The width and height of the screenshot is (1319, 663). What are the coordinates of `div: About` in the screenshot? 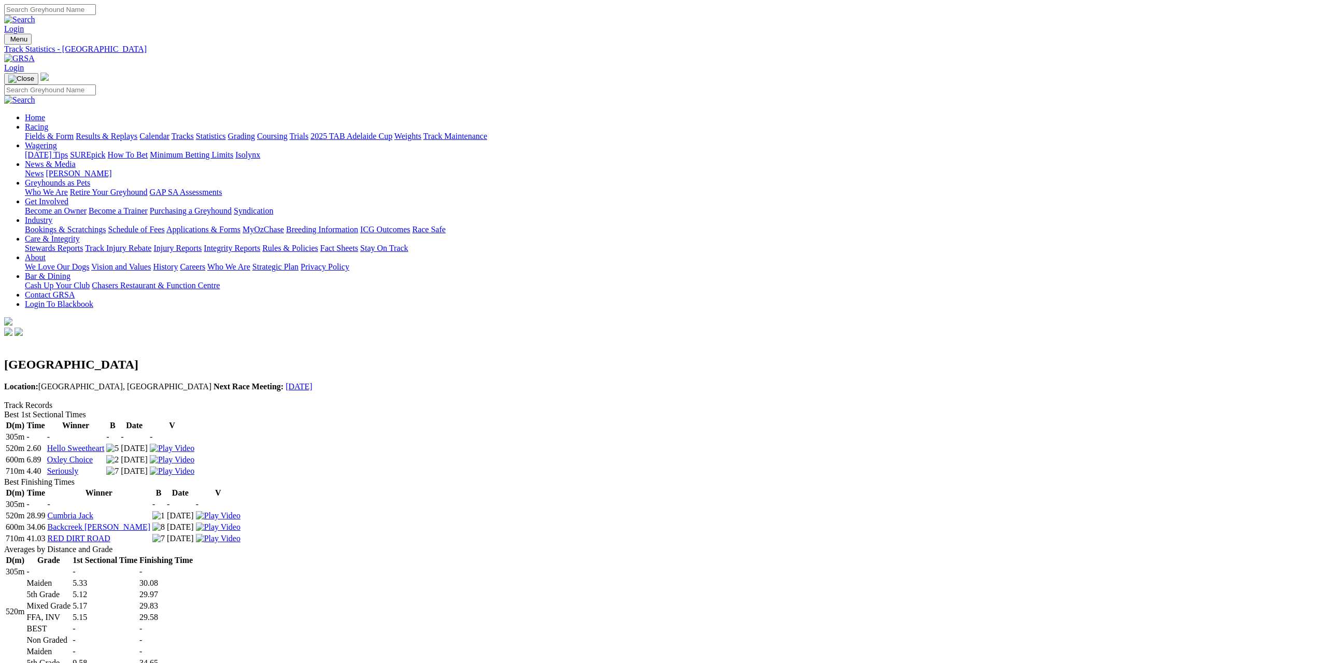 It's located at (670, 267).